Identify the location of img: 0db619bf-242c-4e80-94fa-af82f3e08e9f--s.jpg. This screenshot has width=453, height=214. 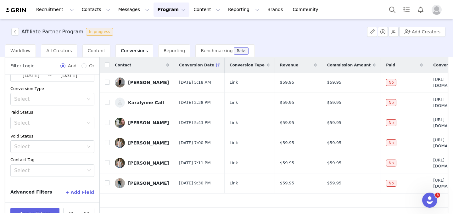
(120, 103).